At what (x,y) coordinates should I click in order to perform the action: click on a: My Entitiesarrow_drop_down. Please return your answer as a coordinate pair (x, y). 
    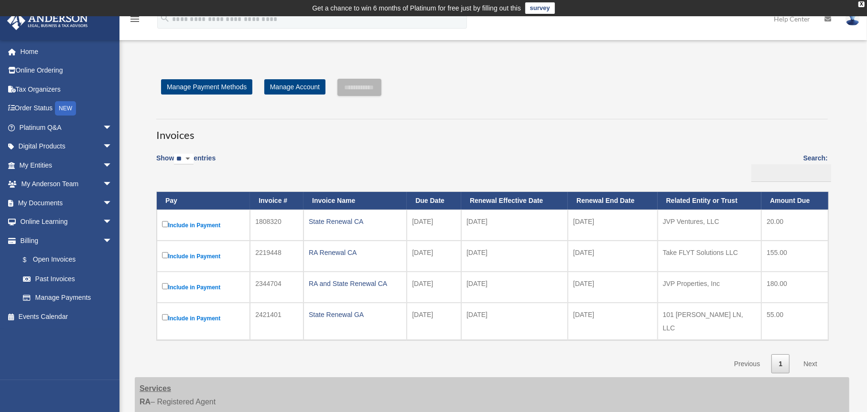
    Looking at the image, I should click on (66, 165).